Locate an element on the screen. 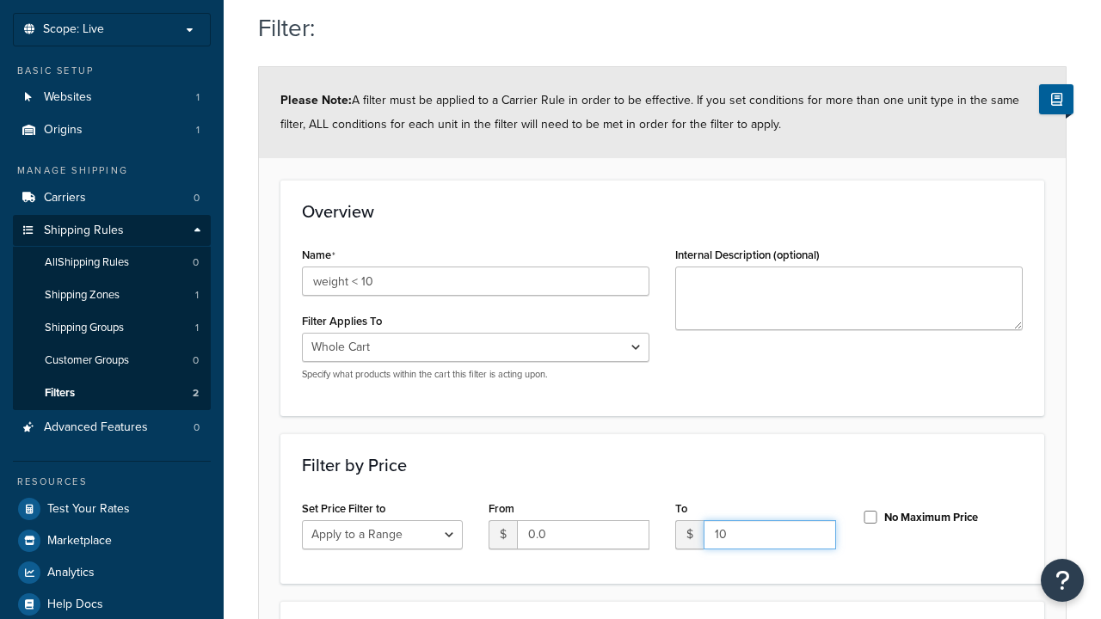  a: Test Your Rates is located at coordinates (112, 509).